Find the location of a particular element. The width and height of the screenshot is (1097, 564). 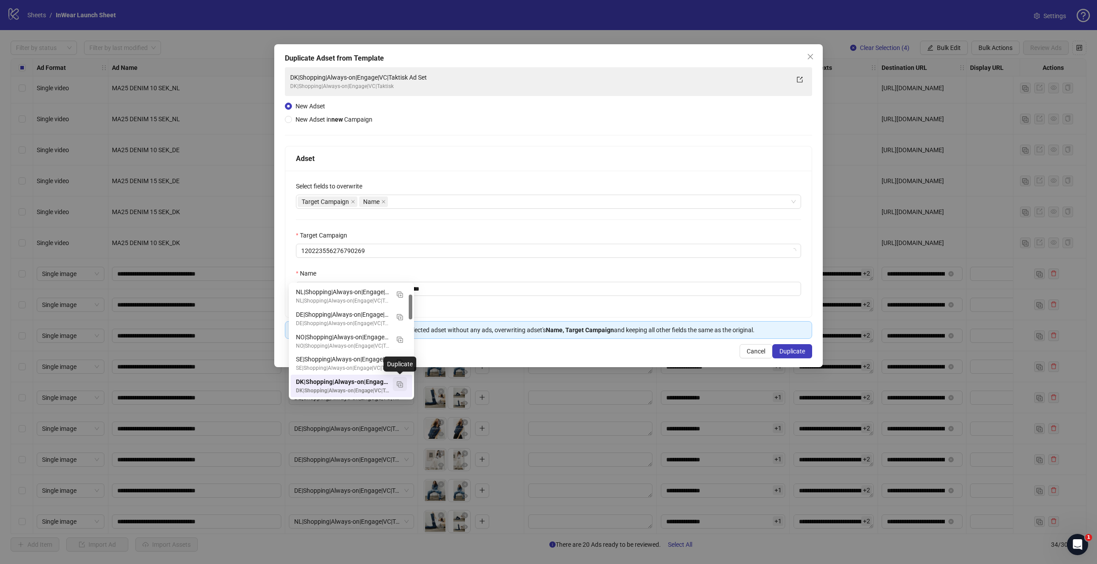

span: New Adset in Campaign is located at coordinates (334, 119).